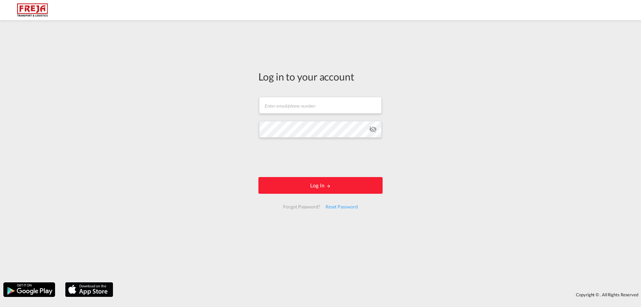 The width and height of the screenshot is (641, 307). Describe the element at coordinates (301, 207) in the screenshot. I see `div: Forgot Password?` at that location.